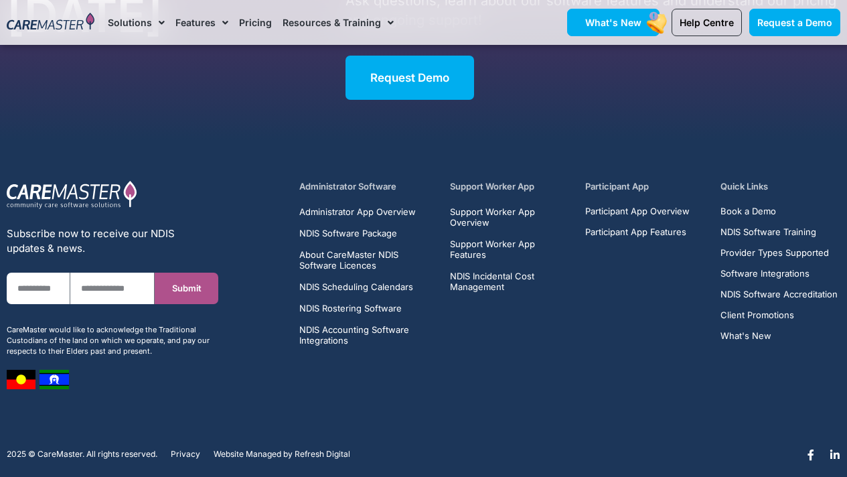  What do you see at coordinates (367, 260) in the screenshot?
I see `a: About CareMaster NDIS Software Licences` at bounding box center [367, 260].